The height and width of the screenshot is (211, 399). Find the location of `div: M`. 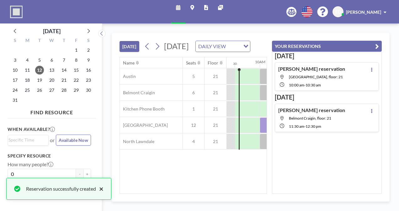

div: M is located at coordinates (27, 41).